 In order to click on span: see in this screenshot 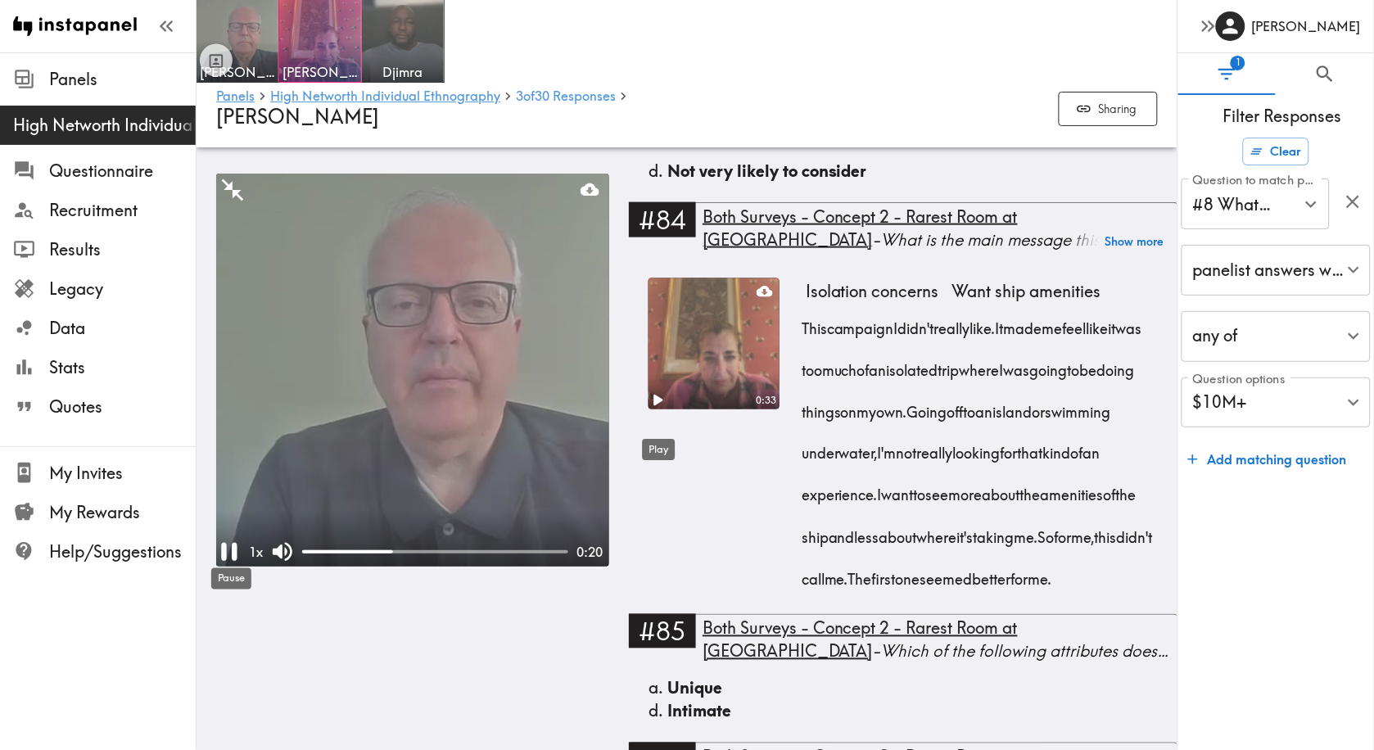, I will do `click(938, 490)`.